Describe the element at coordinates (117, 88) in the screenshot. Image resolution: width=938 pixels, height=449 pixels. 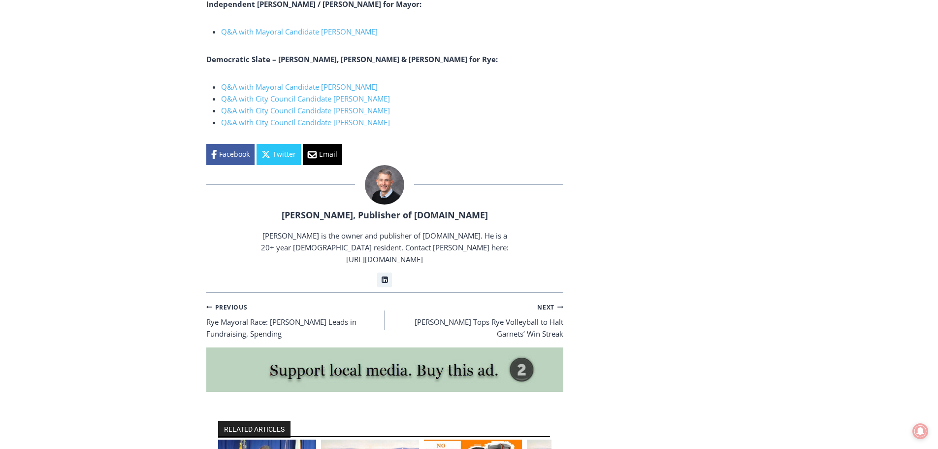
I see `div: 6` at that location.